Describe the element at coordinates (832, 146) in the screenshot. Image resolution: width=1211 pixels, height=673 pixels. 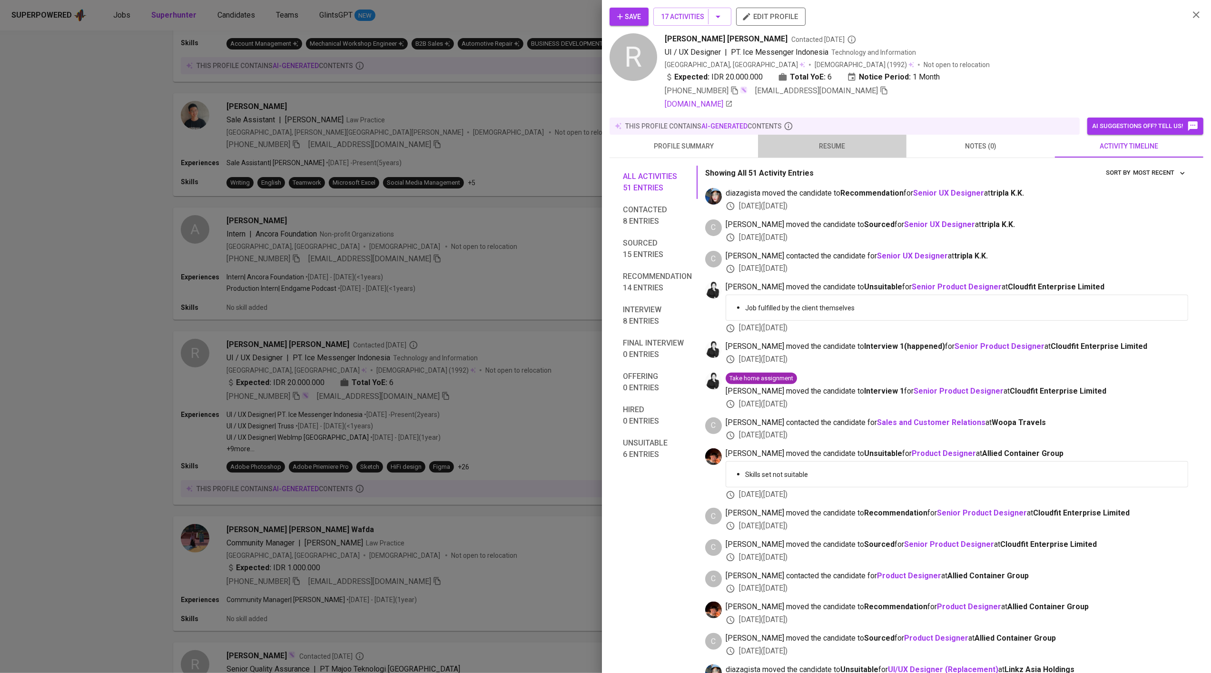
I see `span: resume` at that location.